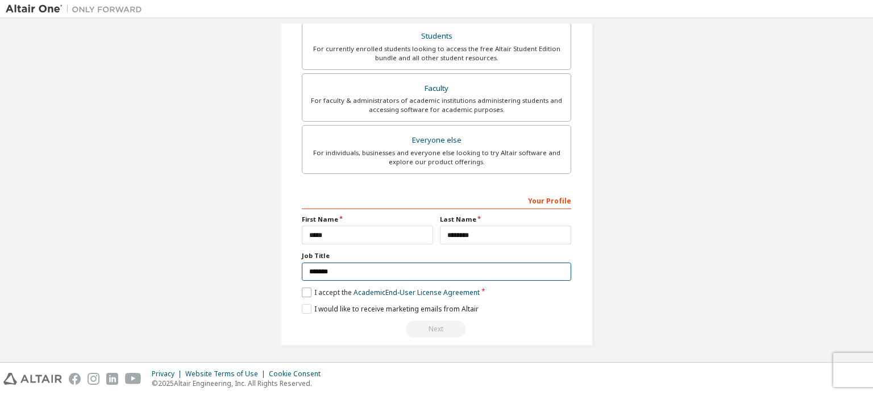 This screenshot has height=395, width=873. I want to click on div: Students, so click(436, 36).